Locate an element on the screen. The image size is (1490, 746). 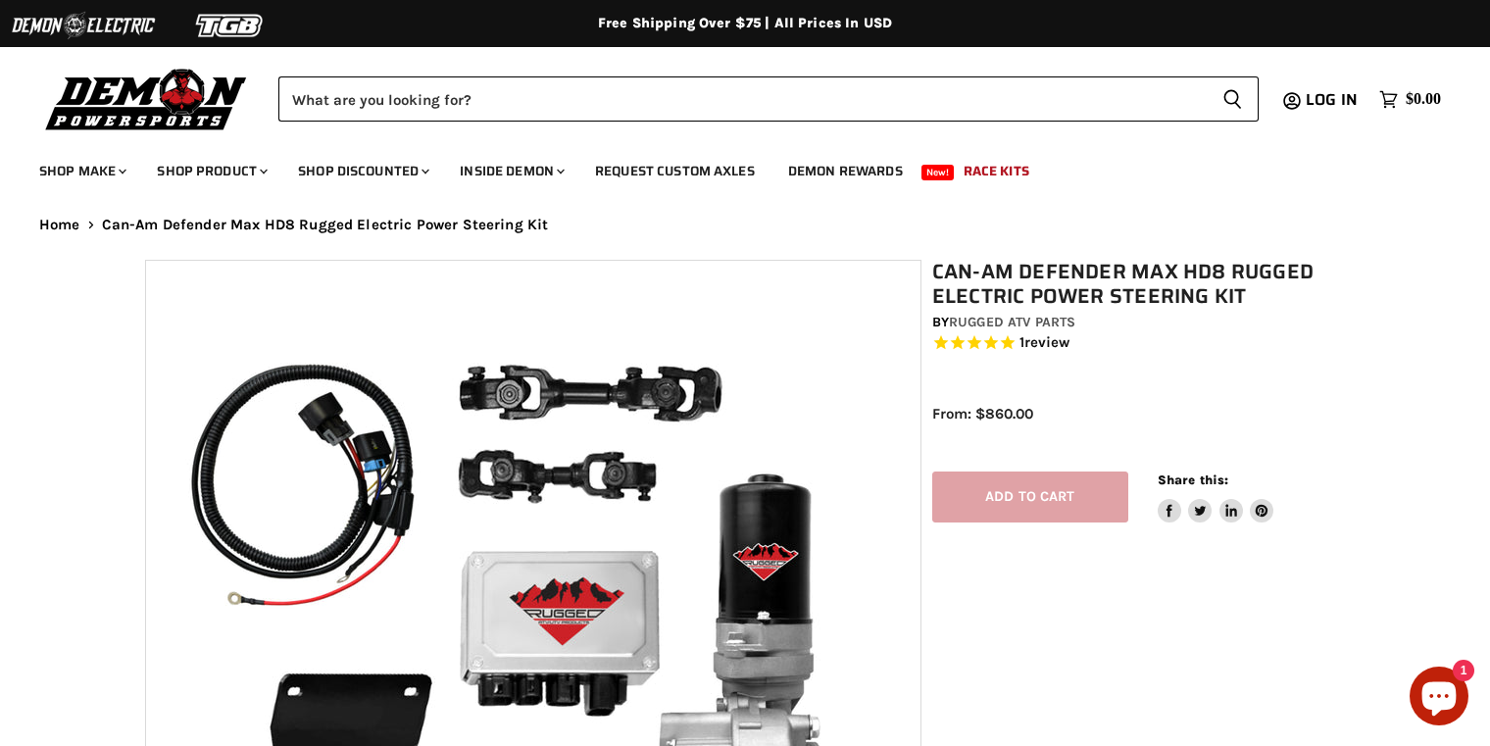
inbox-online-store-chat: Shopify online store chat is located at coordinates (1439, 698).